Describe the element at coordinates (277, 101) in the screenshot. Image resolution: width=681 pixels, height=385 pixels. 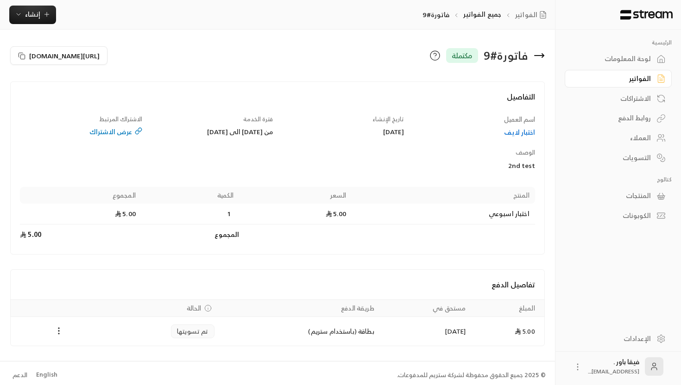
I see `h4: التفاصيل` at that location.